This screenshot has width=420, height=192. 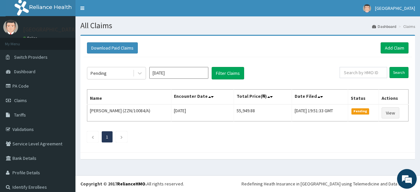 I want to click on button: Download Paid Claims, so click(x=112, y=48).